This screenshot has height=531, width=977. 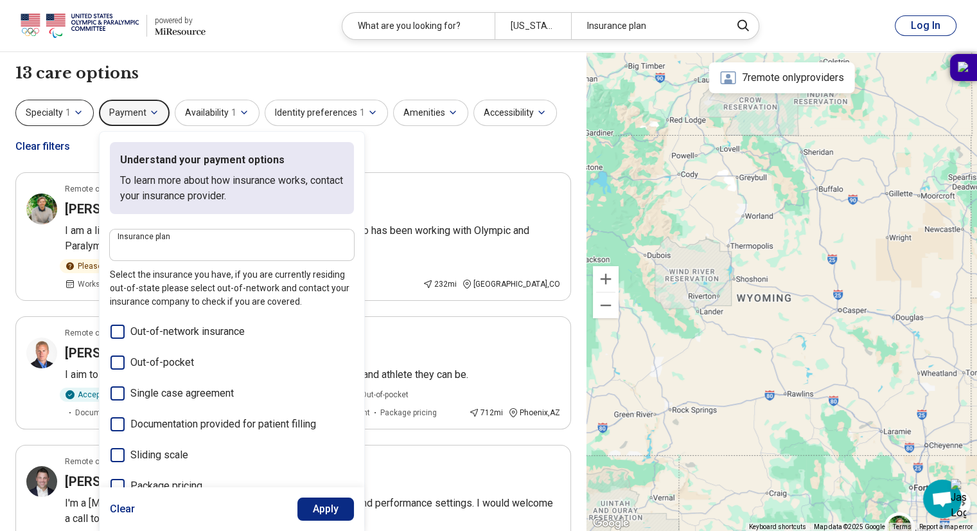 What do you see at coordinates (647, 26) in the screenshot?
I see `div: Insurance plan` at bounding box center [647, 26].